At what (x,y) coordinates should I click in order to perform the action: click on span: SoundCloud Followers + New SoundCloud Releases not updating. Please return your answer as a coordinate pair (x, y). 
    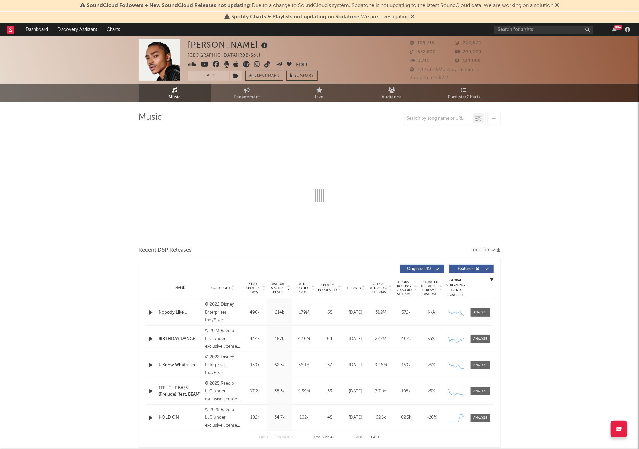
    Looking at the image, I should click on (168, 6).